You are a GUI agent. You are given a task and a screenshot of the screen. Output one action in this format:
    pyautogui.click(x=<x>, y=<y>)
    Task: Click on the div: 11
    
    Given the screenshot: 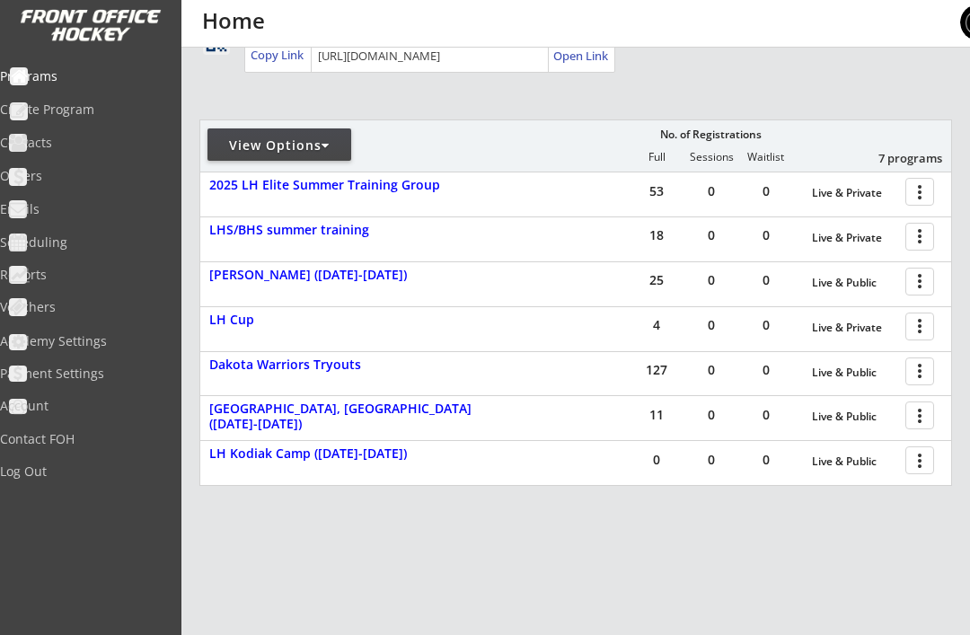 What is the action you would take?
    pyautogui.click(x=656, y=415)
    